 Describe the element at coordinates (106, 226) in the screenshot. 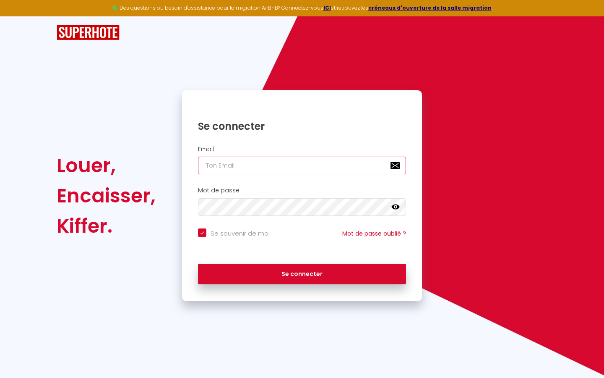

I see `div: Kiffer.` at that location.